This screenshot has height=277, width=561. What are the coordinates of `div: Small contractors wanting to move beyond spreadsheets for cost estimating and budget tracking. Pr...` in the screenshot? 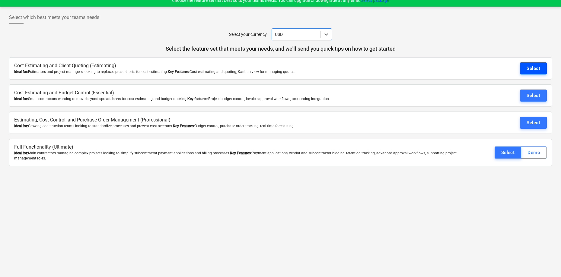 It's located at (236, 99).